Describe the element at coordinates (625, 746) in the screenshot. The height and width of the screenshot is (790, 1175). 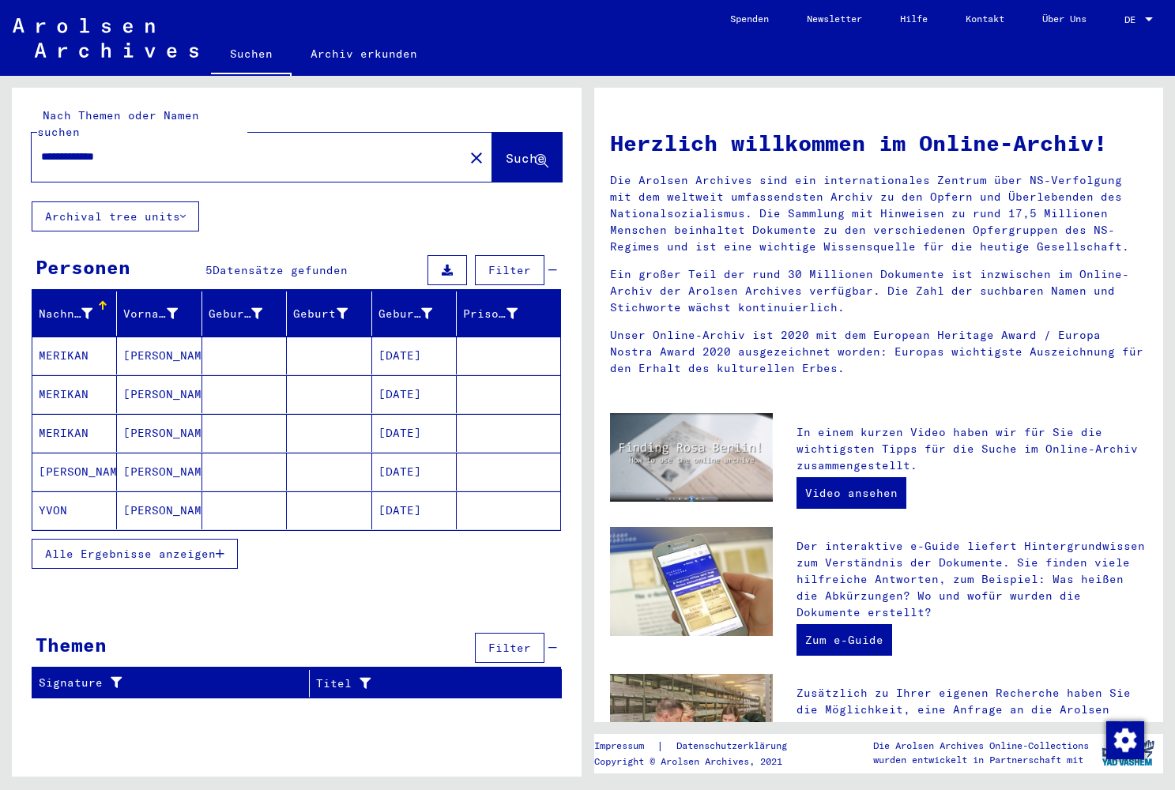
I see `a: Impressum` at that location.